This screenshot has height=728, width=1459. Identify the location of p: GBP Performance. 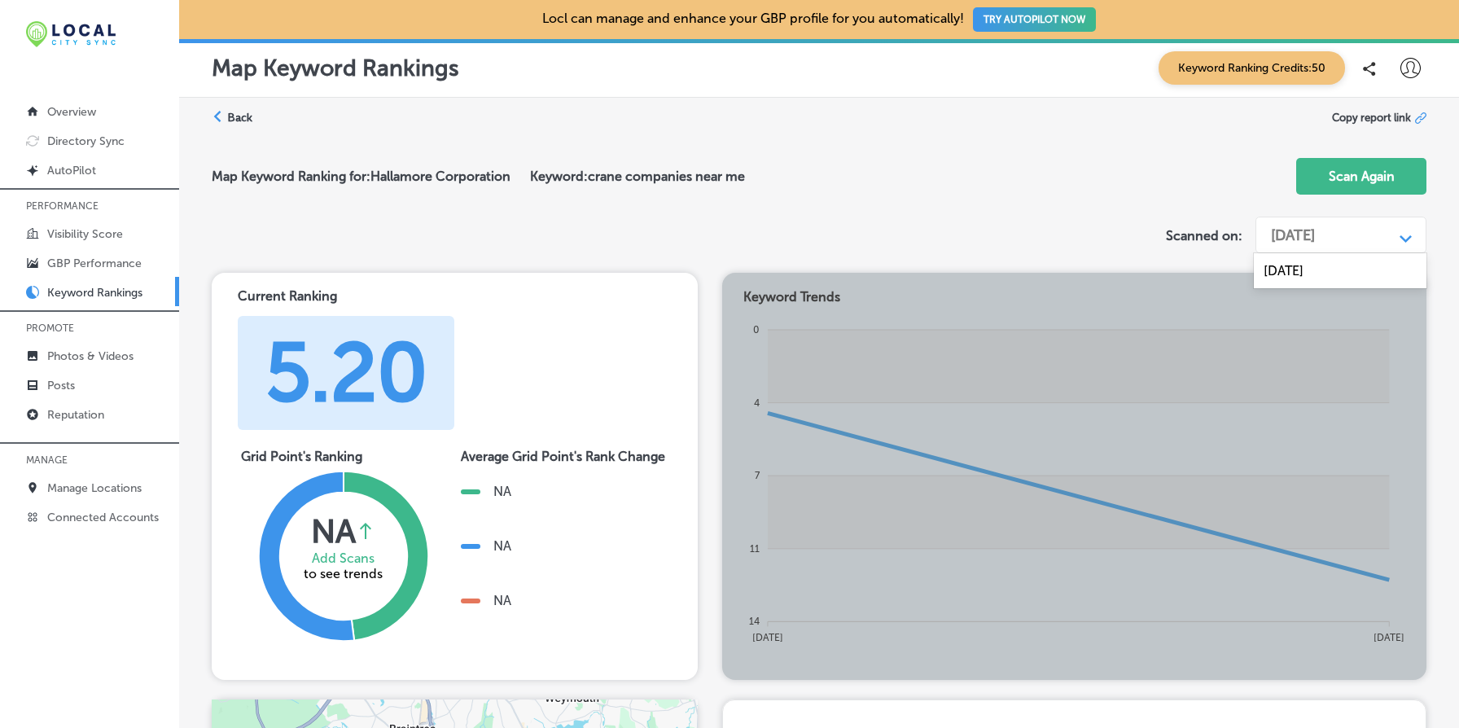
(94, 263).